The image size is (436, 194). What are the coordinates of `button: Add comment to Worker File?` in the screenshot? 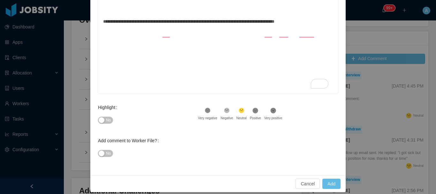 It's located at (105, 153).